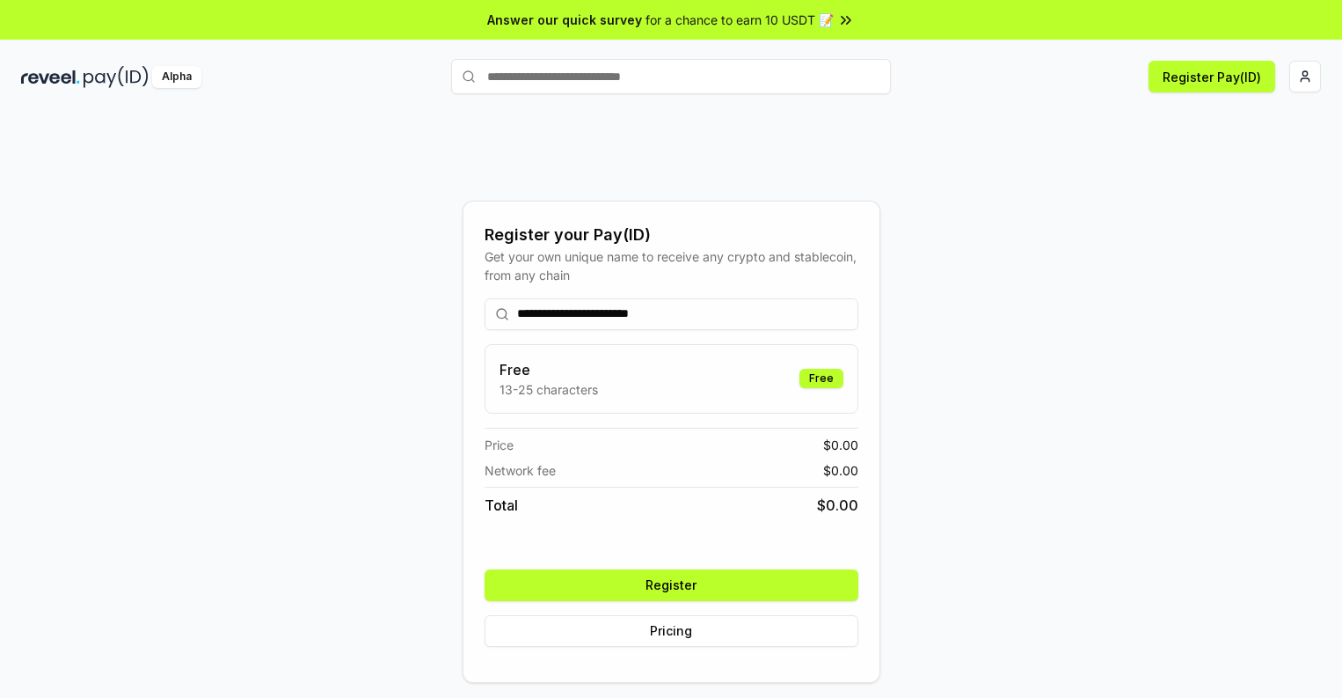  What do you see at coordinates (520, 470) in the screenshot?
I see `span: Network fee` at bounding box center [520, 470].